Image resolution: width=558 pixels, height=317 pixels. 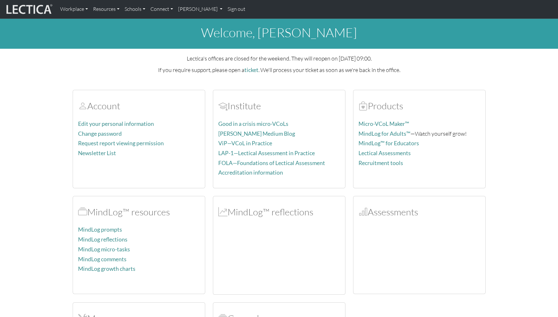 What do you see at coordinates (29, 9) in the screenshot?
I see `img: lecticalive` at bounding box center [29, 9].